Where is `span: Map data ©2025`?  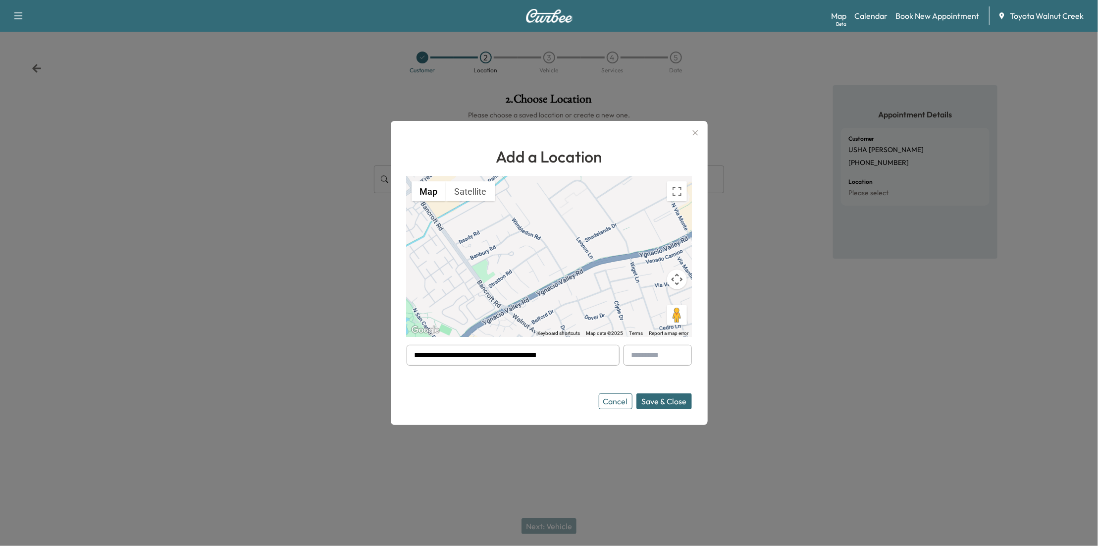 span: Map data ©2025 is located at coordinates (605, 333).